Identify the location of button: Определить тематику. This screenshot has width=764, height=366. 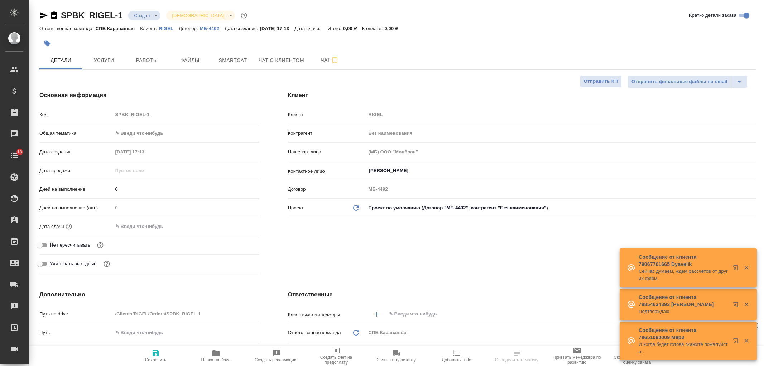
(517, 356).